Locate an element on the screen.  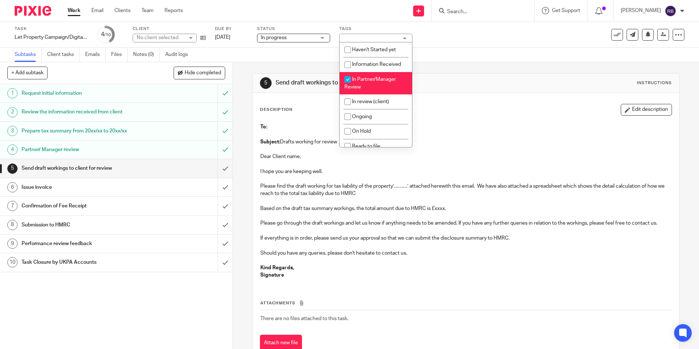
h1: Request initial information is located at coordinates (84, 93).